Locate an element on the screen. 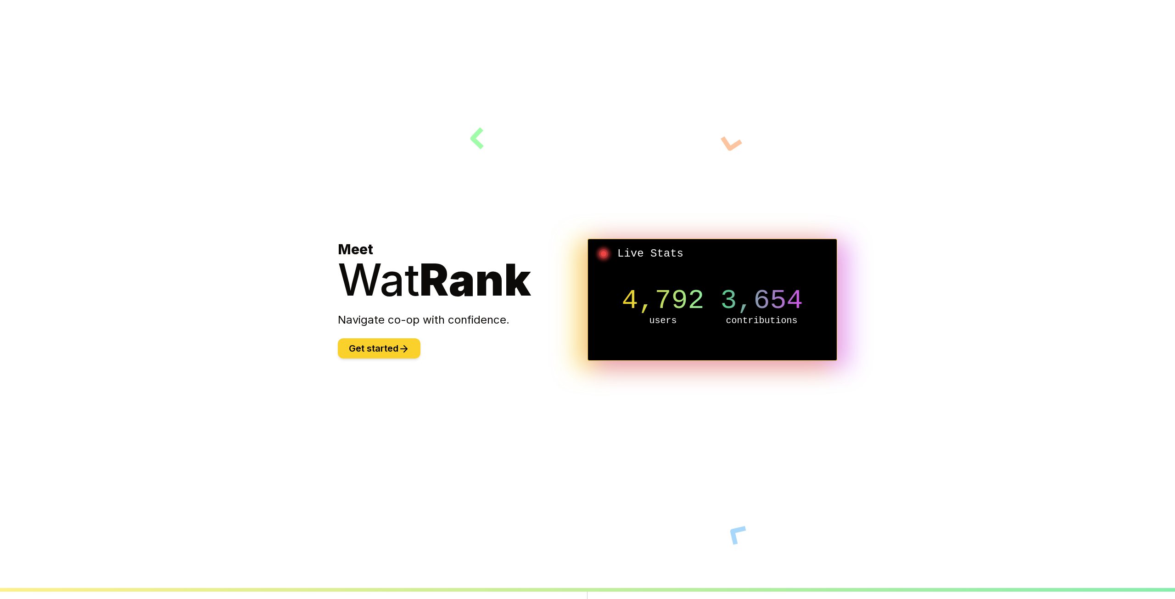 Image resolution: width=1175 pixels, height=599 pixels. p: 3,654 is located at coordinates (761, 301).